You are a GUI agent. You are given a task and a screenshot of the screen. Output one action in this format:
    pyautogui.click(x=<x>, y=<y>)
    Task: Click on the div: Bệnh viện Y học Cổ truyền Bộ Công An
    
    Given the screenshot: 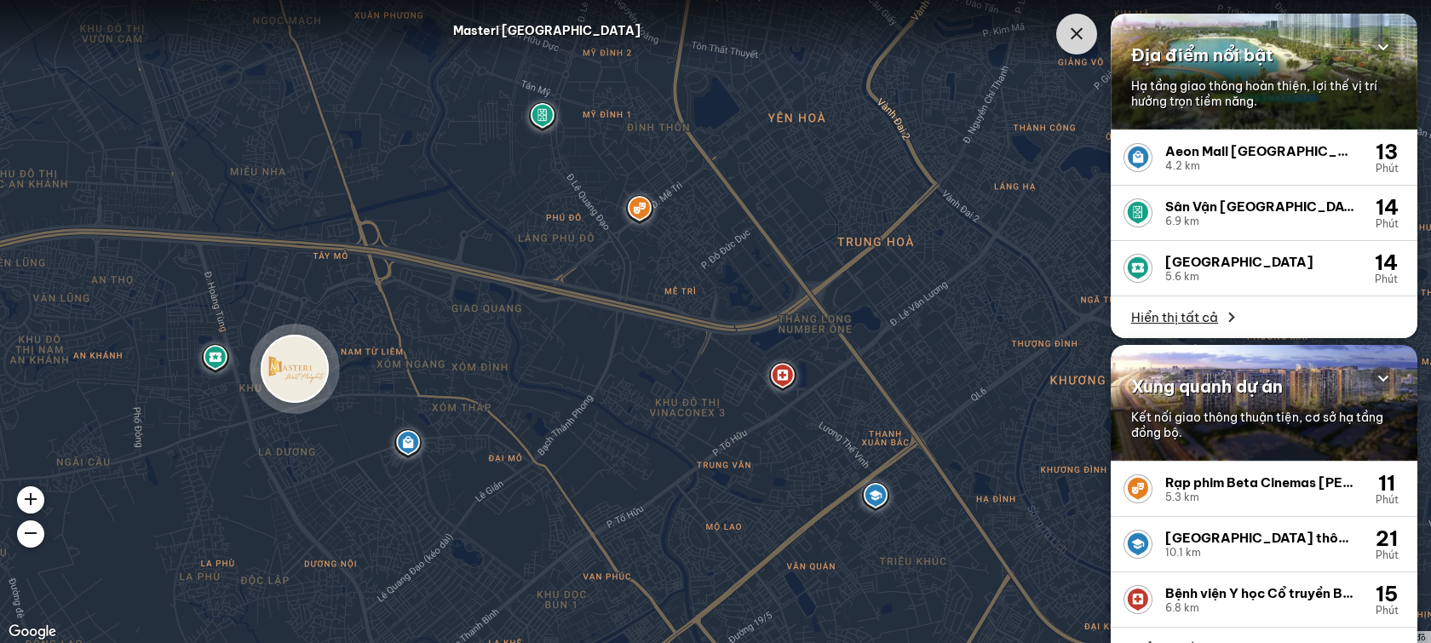 What is the action you would take?
    pyautogui.click(x=1261, y=594)
    